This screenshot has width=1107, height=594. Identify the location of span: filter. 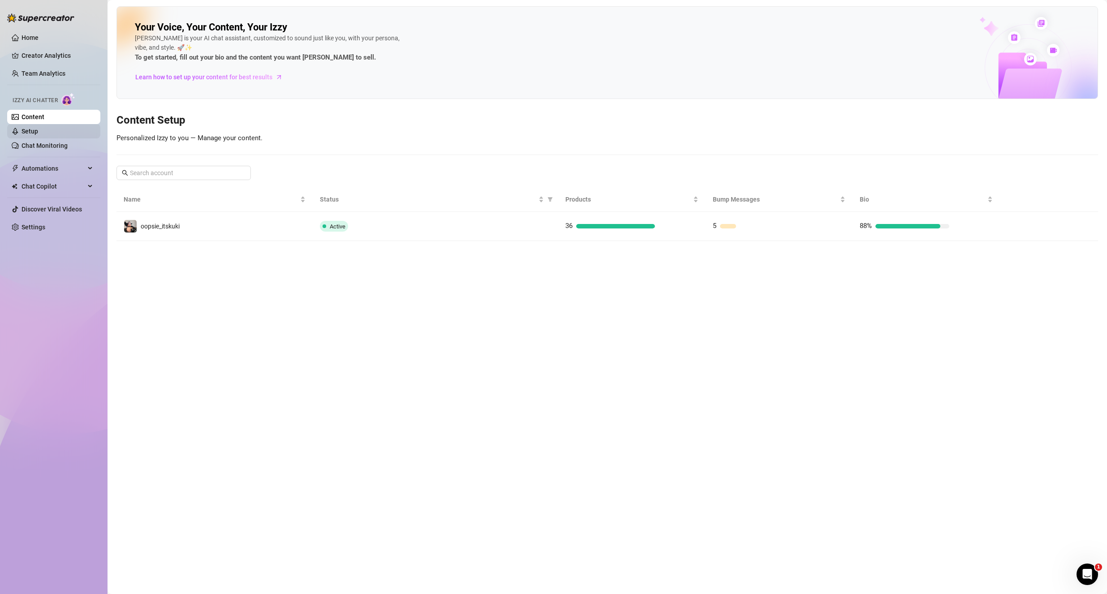
(550, 199).